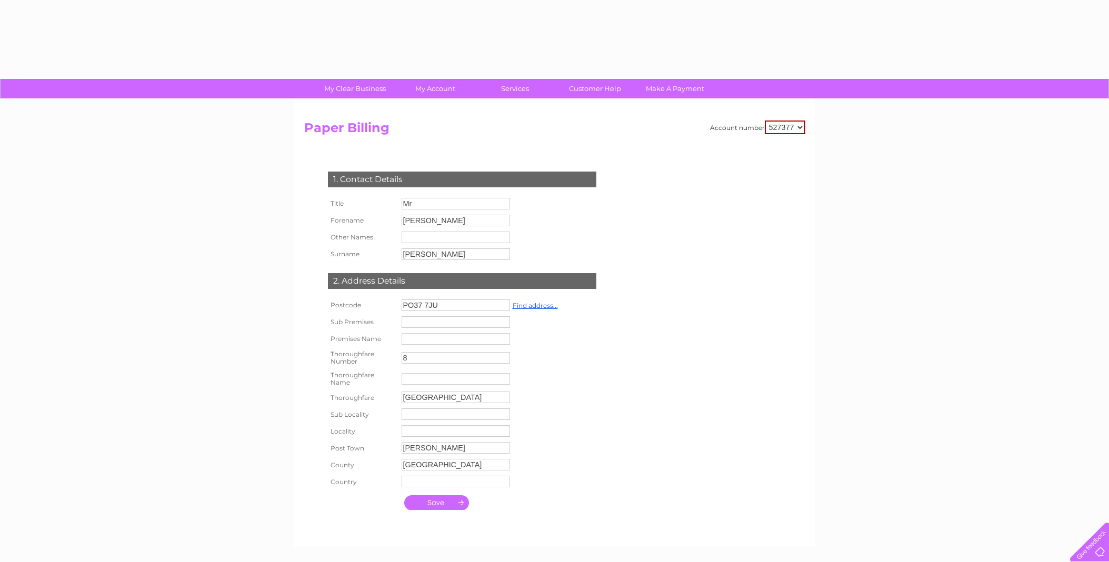 This screenshot has height=562, width=1109. Describe the element at coordinates (595, 88) in the screenshot. I see `a: Customer Help` at that location.